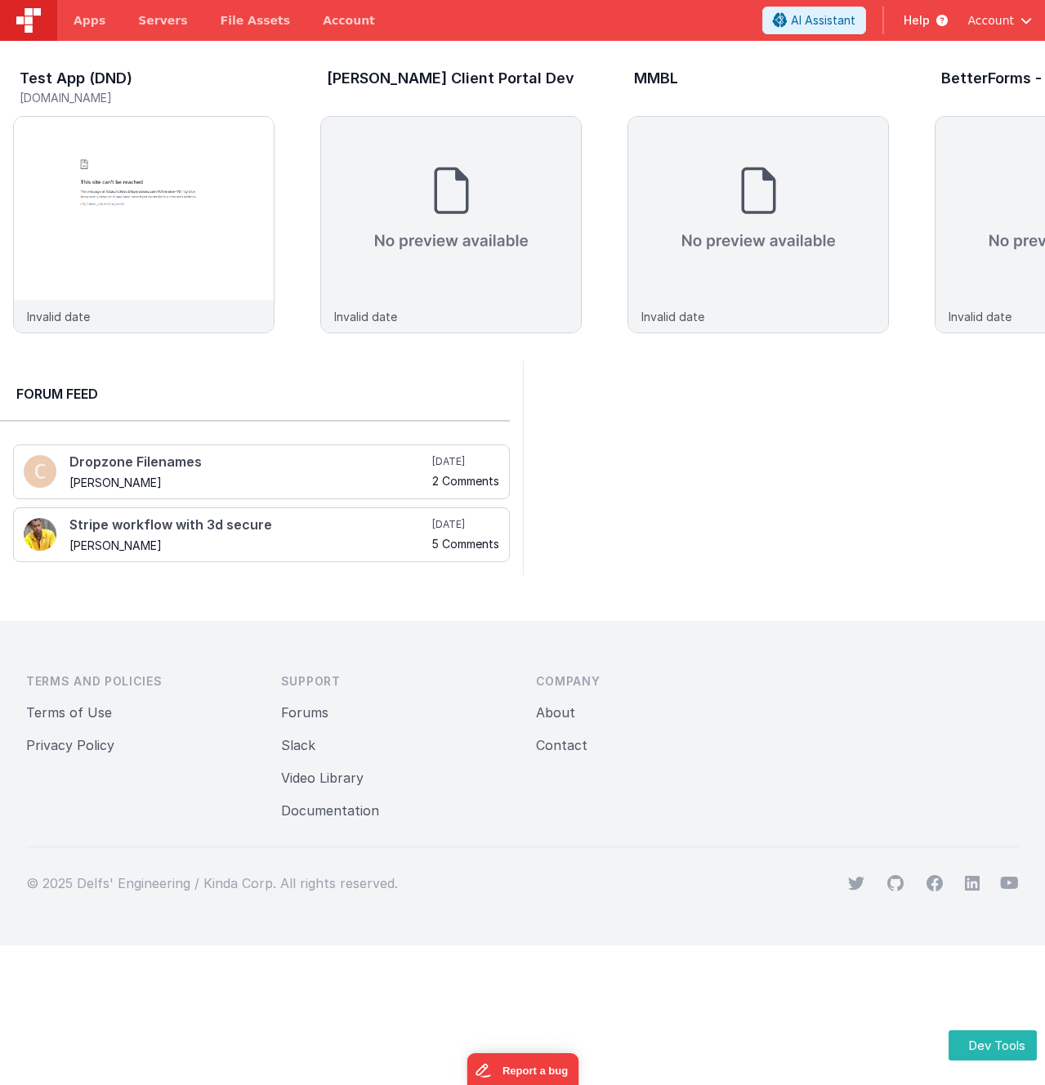 This screenshot has height=1085, width=1045. I want to click on a: Terms of Use, so click(69, 712).